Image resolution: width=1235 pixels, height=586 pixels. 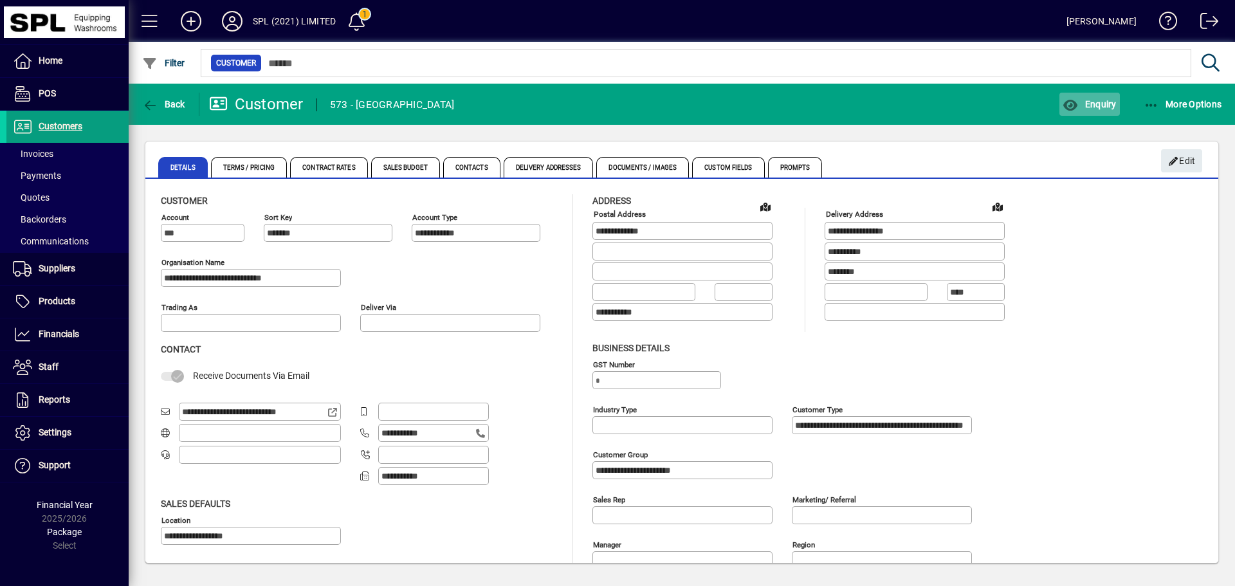 What do you see at coordinates (47, 93) in the screenshot?
I see `span: POS` at bounding box center [47, 93].